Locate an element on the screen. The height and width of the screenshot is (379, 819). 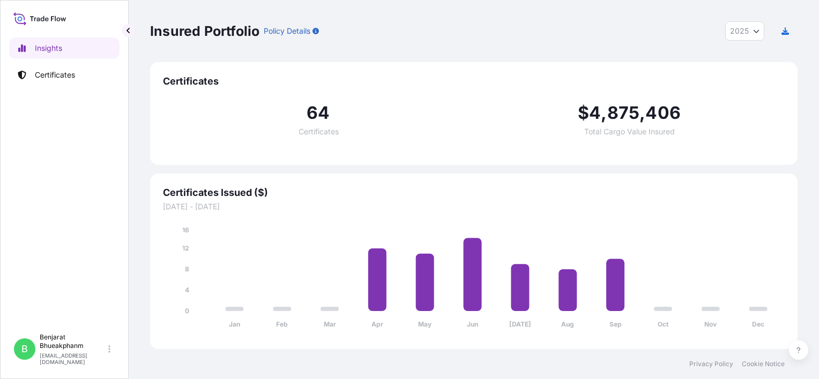
span: 406 is located at coordinates (663, 113).